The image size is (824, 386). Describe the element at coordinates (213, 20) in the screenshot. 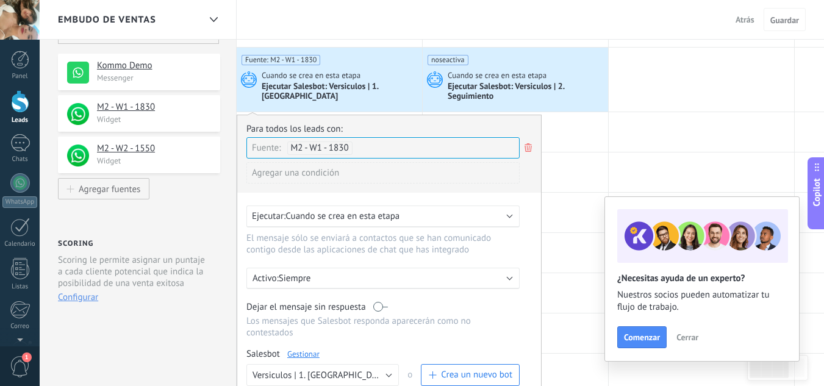

I see `div: Embudo de ventas` at that location.